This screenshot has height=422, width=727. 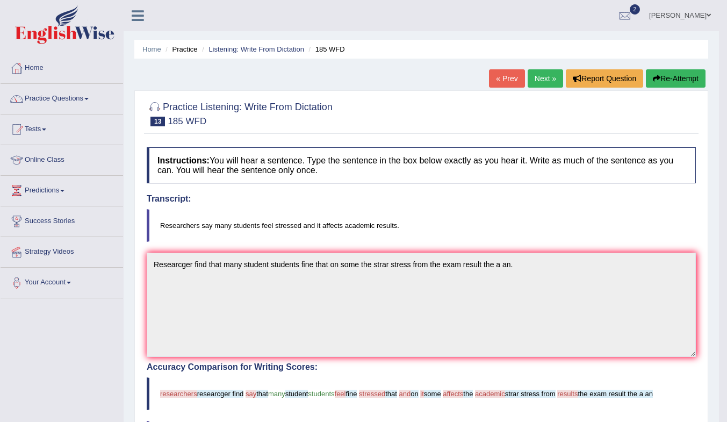 I want to click on h4: You will hear a sentence. Type the sentence in the box below exactly as you hear it. Write as muc..., so click(x=421, y=165).